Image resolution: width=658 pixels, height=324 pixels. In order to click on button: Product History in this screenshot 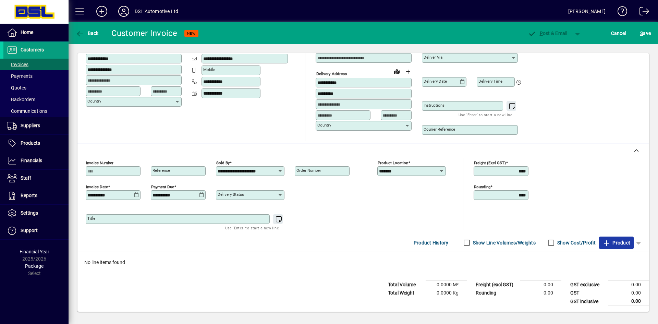, I will do `click(431, 243)`.